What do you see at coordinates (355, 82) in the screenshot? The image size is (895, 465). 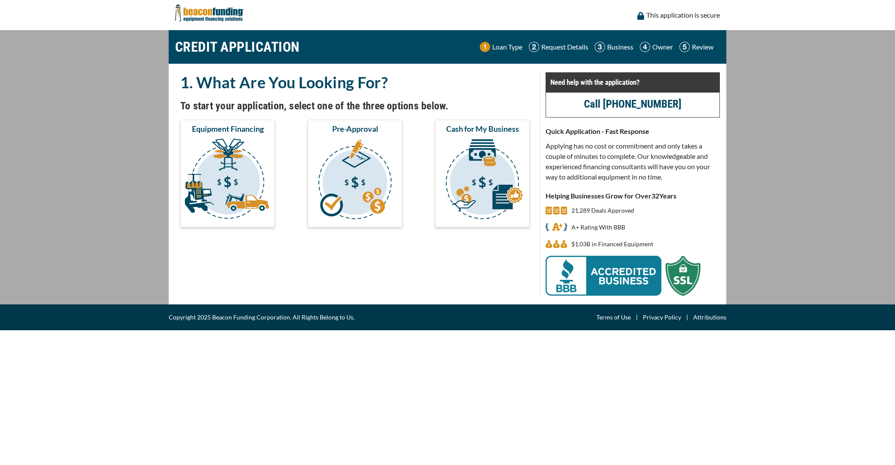 I see `h2: 1. What Are You Looking For?` at bounding box center [355, 82].